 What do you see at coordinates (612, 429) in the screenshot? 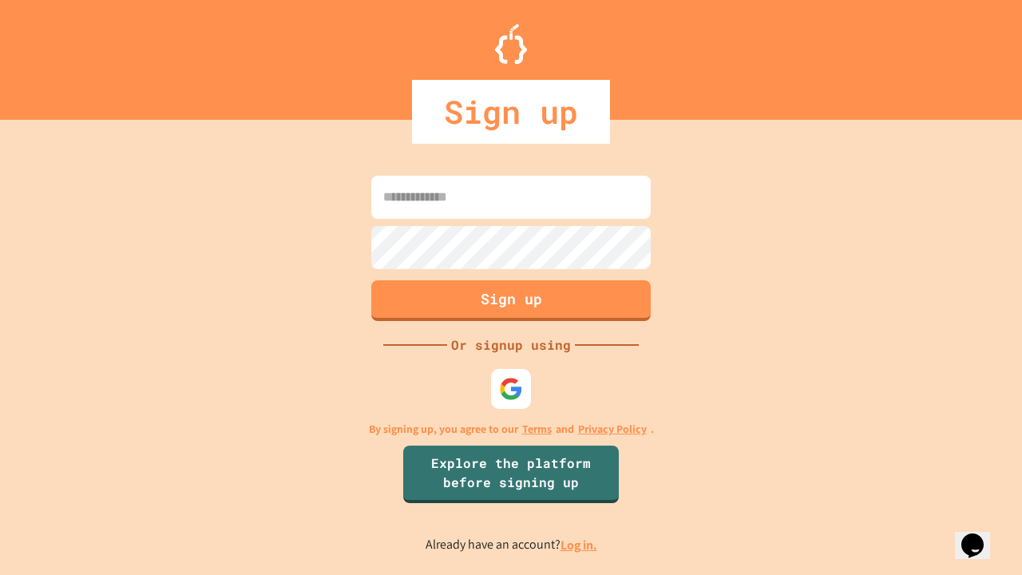
I see `a: Privacy Policy` at bounding box center [612, 429].